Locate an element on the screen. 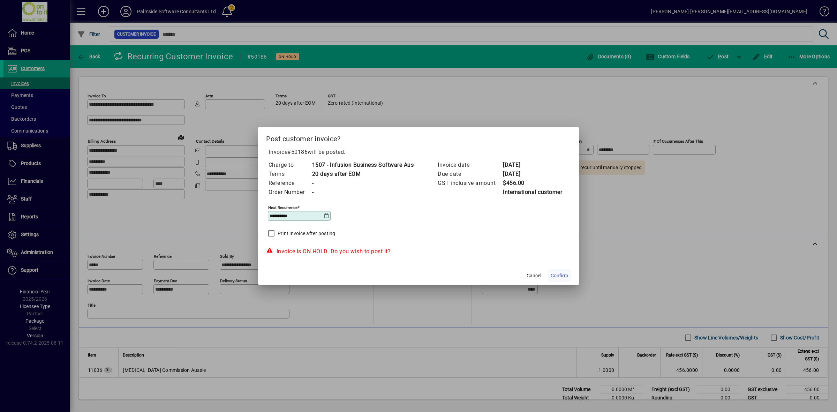 This screenshot has width=837, height=412. td: Invoice date is located at coordinates (470, 165).